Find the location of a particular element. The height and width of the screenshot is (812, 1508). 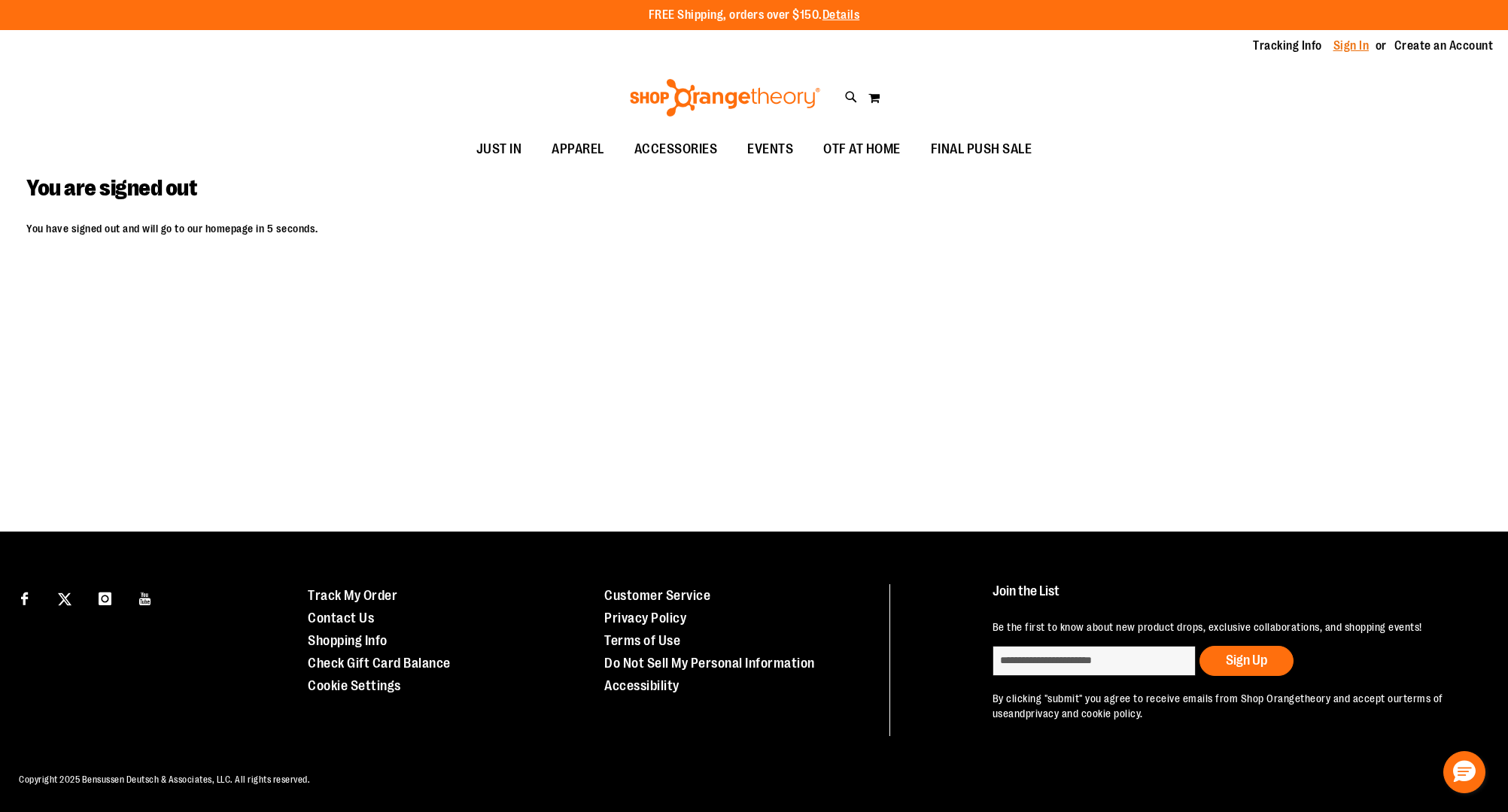

a: Terms of Use is located at coordinates (642, 641).